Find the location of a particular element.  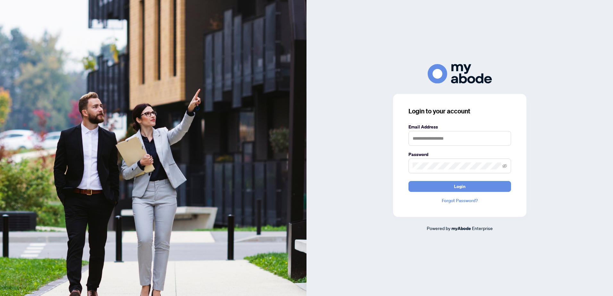

label: Password is located at coordinates (460, 154).